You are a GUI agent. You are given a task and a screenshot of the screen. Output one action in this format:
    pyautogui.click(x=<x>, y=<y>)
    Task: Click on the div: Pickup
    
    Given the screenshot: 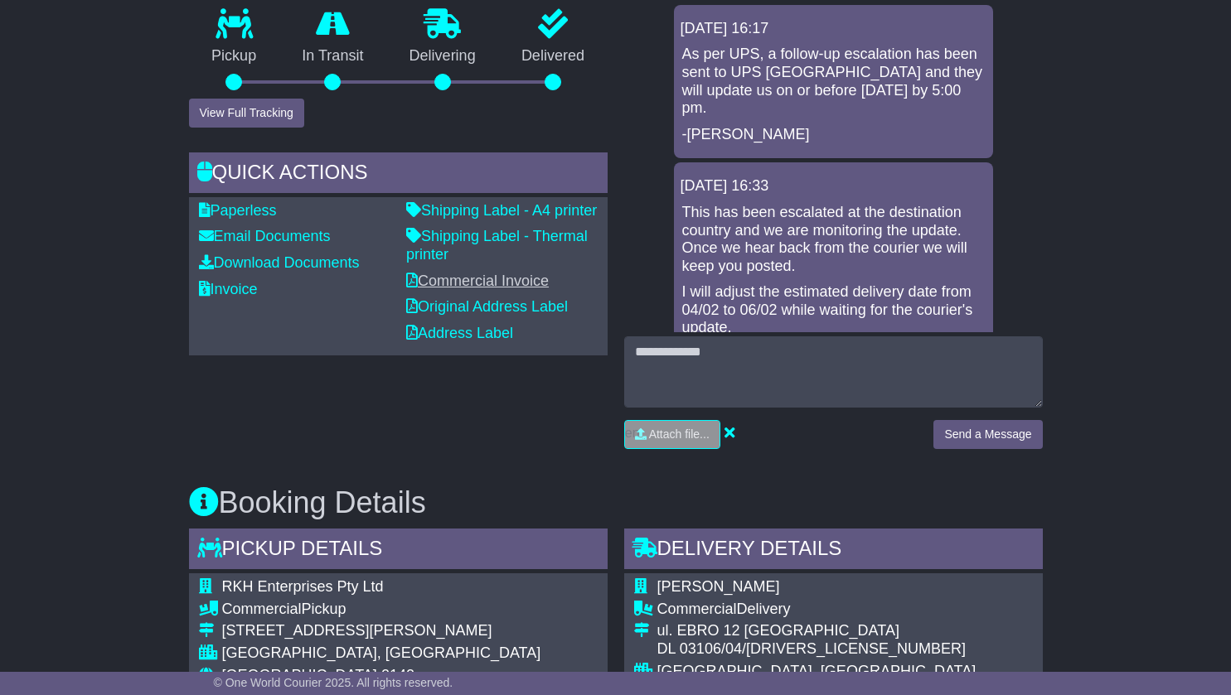 What is the action you would take?
    pyautogui.click(x=381, y=610)
    